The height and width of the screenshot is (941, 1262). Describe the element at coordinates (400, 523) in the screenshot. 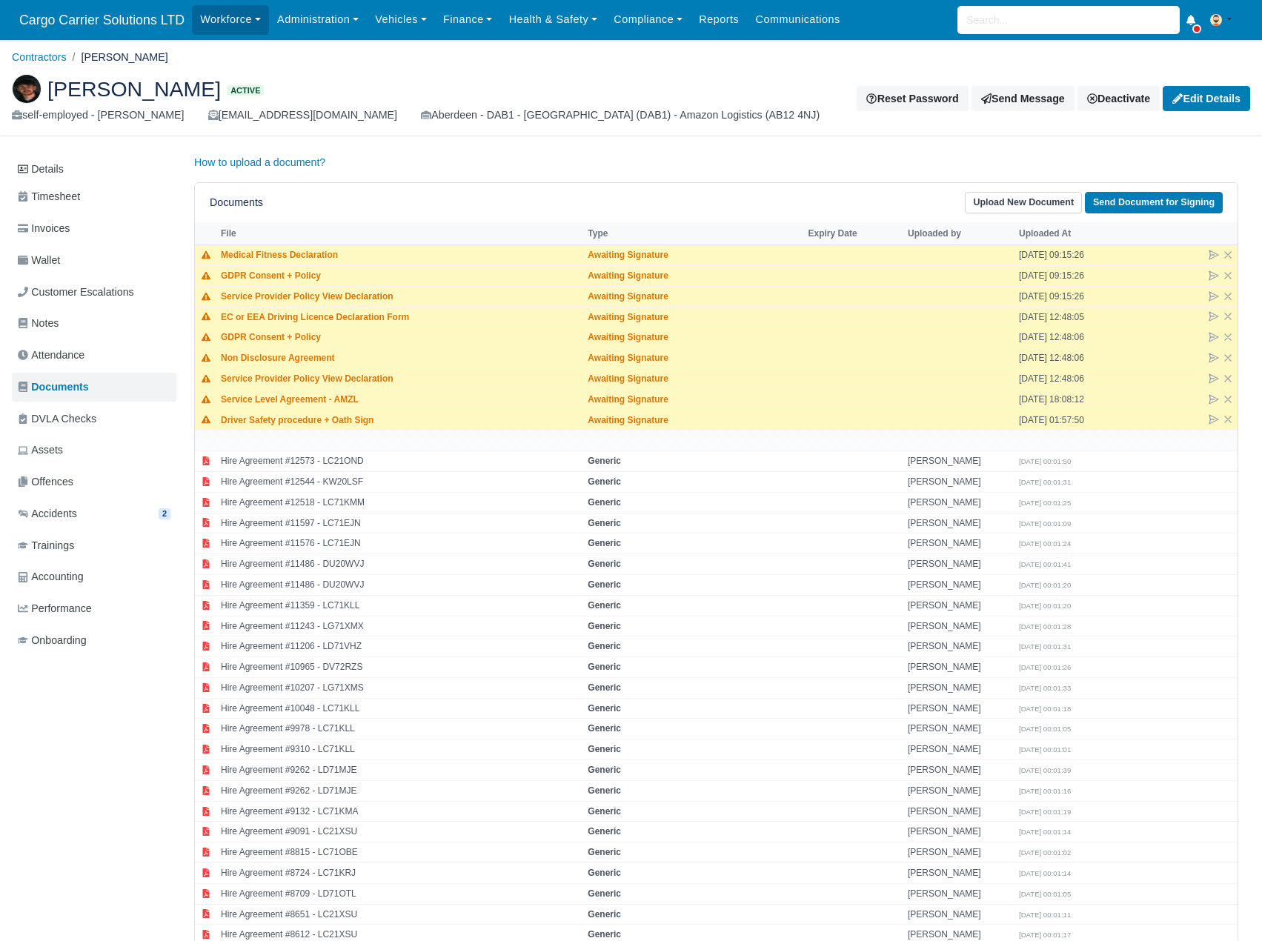

I see `td: Hire Agreement #11597 - LC71EJN` at that location.